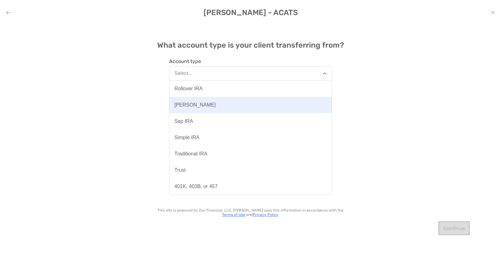 This screenshot has width=501, height=257. I want to click on h4: What account type is your client transferring from?, so click(250, 45).